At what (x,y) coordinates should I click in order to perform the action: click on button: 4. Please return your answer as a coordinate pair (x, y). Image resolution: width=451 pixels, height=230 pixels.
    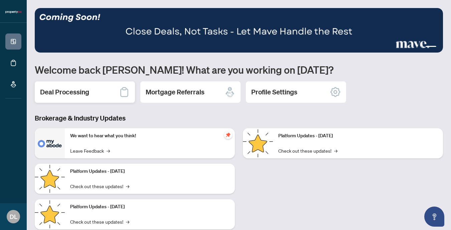
    Looking at the image, I should click on (431, 47).